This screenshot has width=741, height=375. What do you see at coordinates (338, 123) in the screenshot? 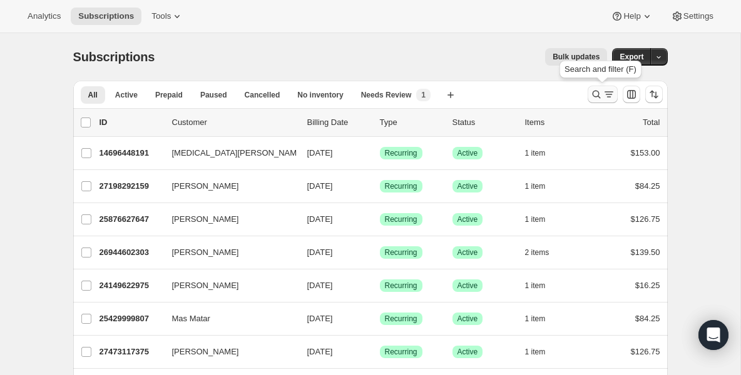
I see `p: Billing Date` at bounding box center [338, 123].